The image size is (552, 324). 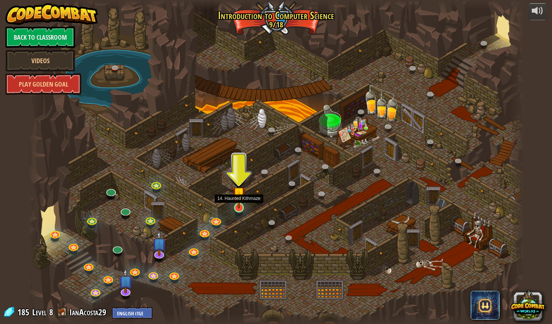 What do you see at coordinates (537, 12) in the screenshot?
I see `button: Adjust volume` at bounding box center [537, 12].